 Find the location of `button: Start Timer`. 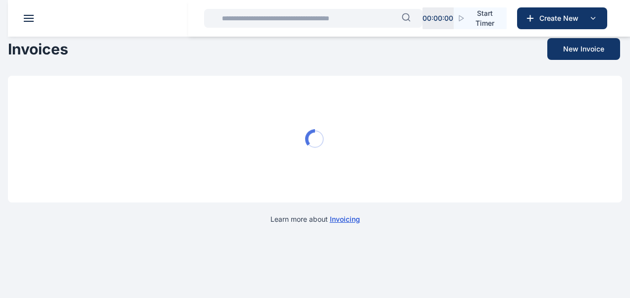

button: Start Timer is located at coordinates (480, 18).